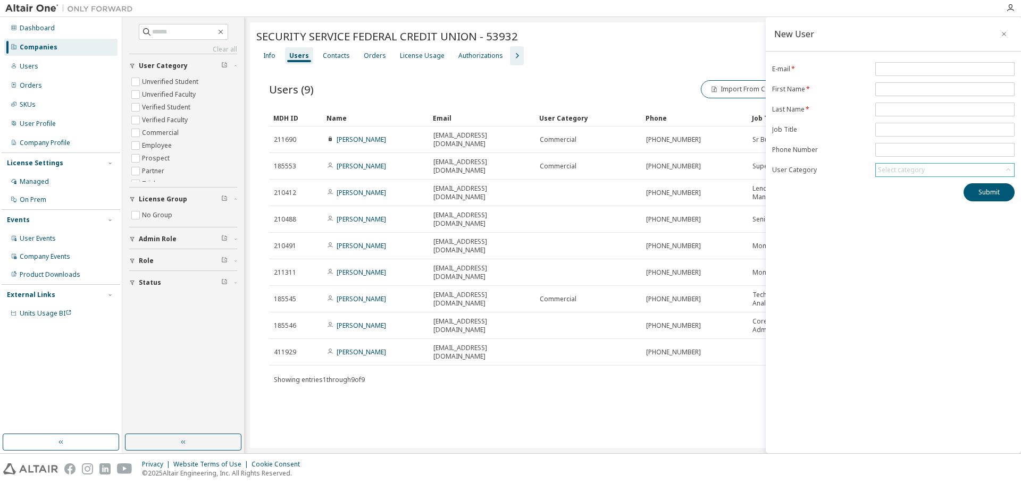 The height and width of the screenshot is (484, 1021). What do you see at coordinates (170, 95) in the screenshot?
I see `label: Unverified Faculty` at bounding box center [170, 95].